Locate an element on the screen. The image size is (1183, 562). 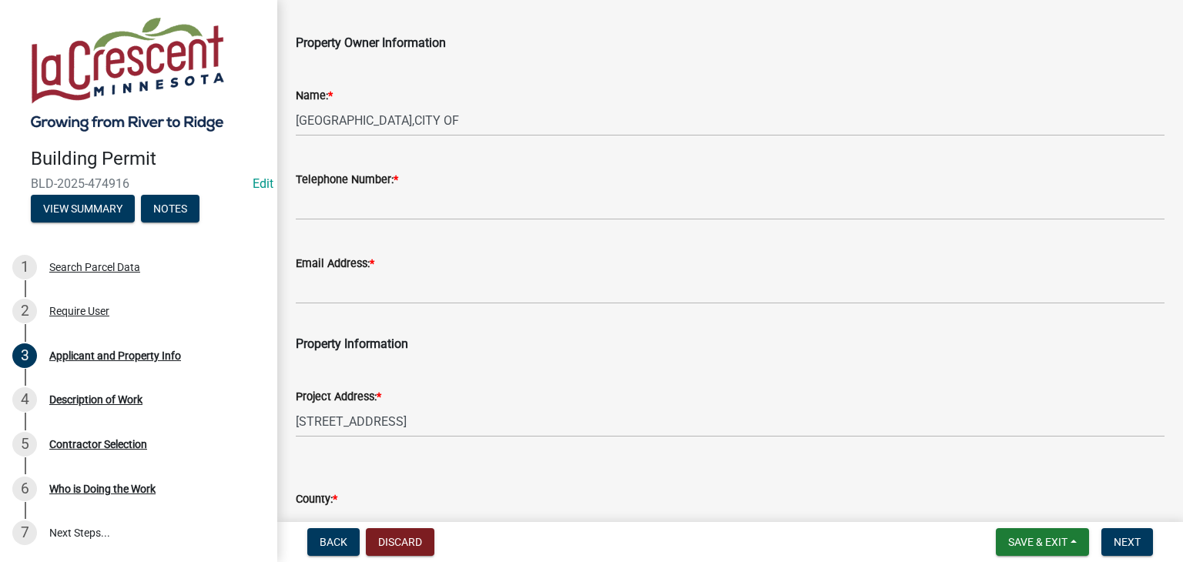
img: City of La Crescent, Minnesota is located at coordinates (127, 74).